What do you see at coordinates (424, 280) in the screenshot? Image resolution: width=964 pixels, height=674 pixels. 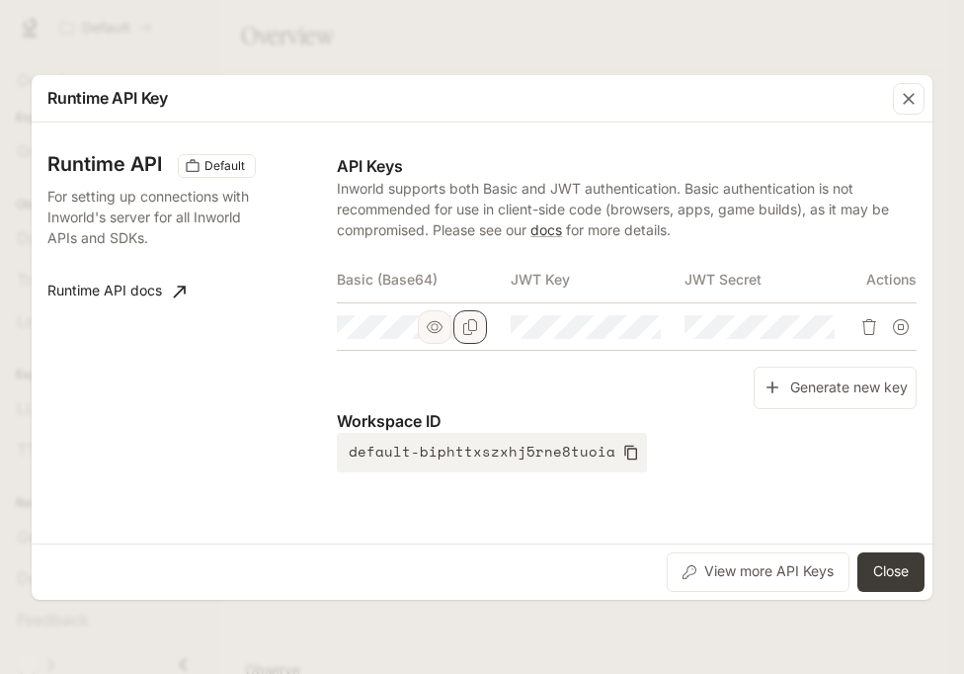 I see `th: Basic (Base64)` at bounding box center [424, 280].